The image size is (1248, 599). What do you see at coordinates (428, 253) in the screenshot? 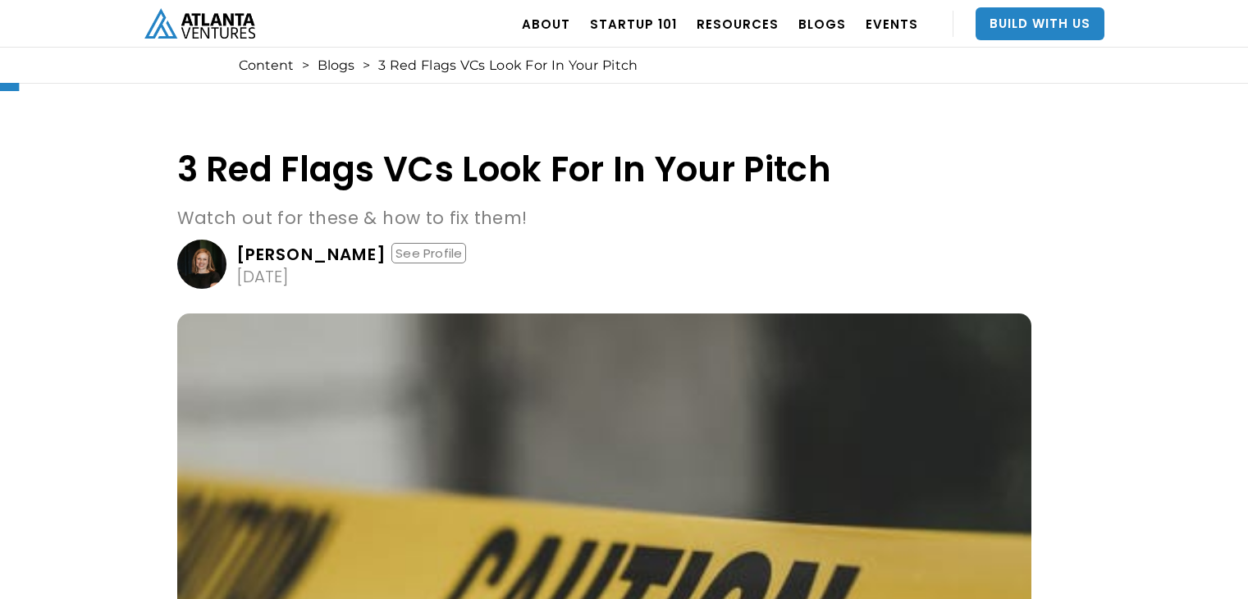
I see `div: See Profile` at bounding box center [428, 253].